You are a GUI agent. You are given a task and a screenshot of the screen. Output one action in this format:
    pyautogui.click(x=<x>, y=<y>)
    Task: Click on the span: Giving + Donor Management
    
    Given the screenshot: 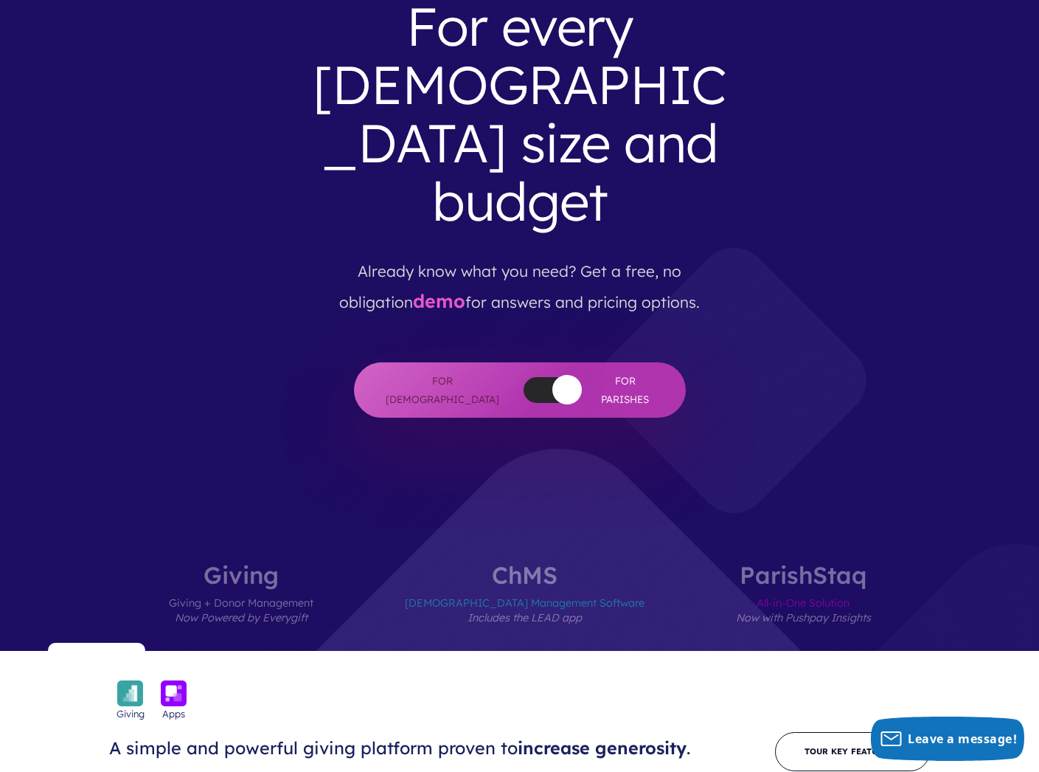 What is the action you would take?
    pyautogui.click(x=241, y=618)
    